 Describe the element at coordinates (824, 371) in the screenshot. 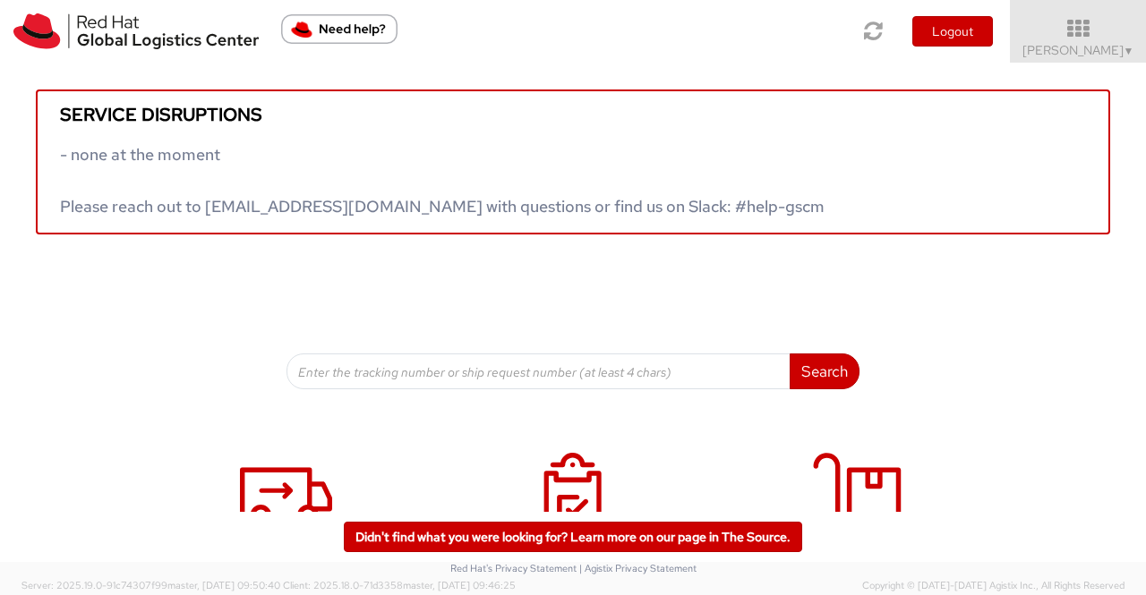

I see `button: Search` at that location.